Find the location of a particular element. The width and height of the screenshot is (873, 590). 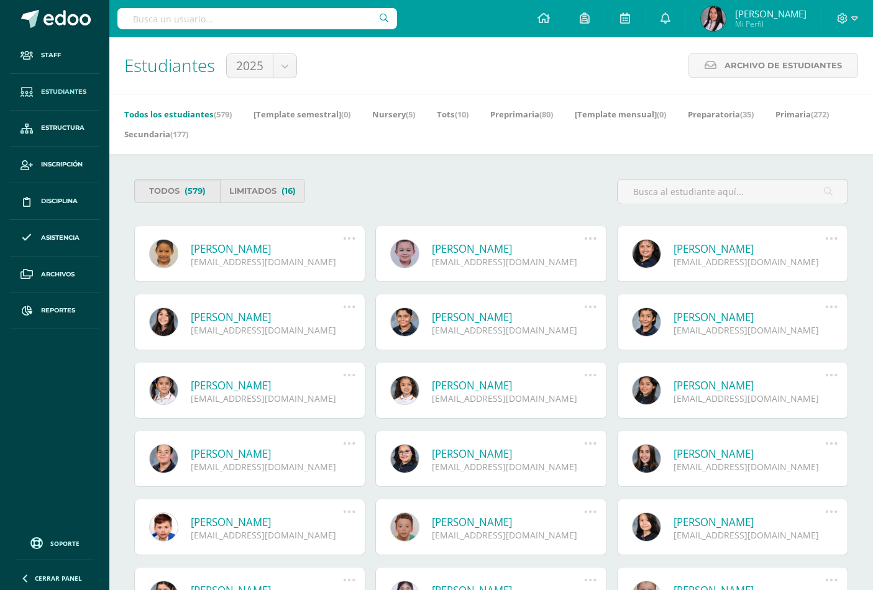

a: Todos(579) is located at coordinates (177, 191).